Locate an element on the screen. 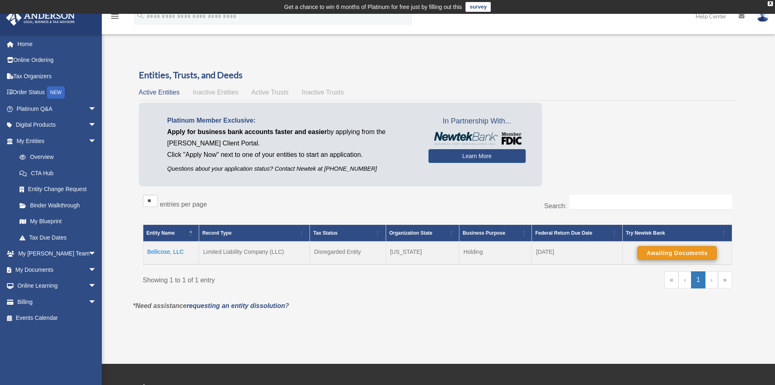 The height and width of the screenshot is (385, 775). th: Entity Name: Activate to invert sorting is located at coordinates (171, 233).